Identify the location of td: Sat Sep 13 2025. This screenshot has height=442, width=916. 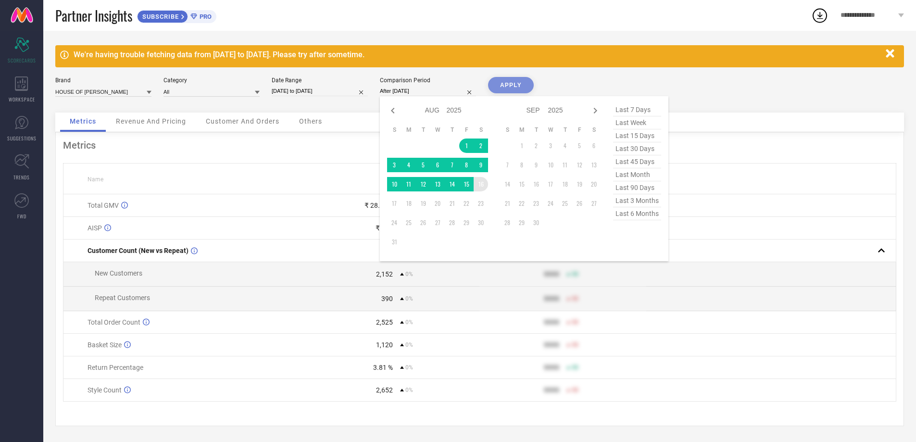
(594, 165).